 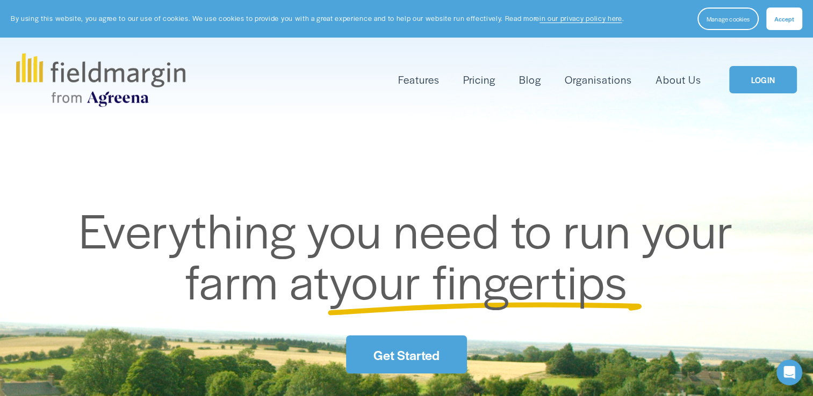 What do you see at coordinates (789, 373) in the screenshot?
I see `div: Open Intercom Messenger` at bounding box center [789, 373].